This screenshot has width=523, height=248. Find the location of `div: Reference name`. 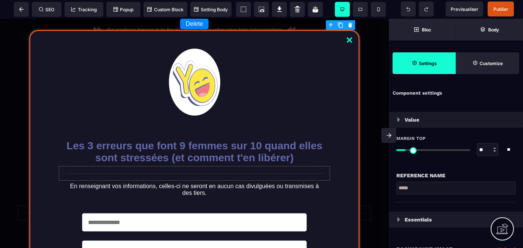

div: Reference name is located at coordinates (456, 176).